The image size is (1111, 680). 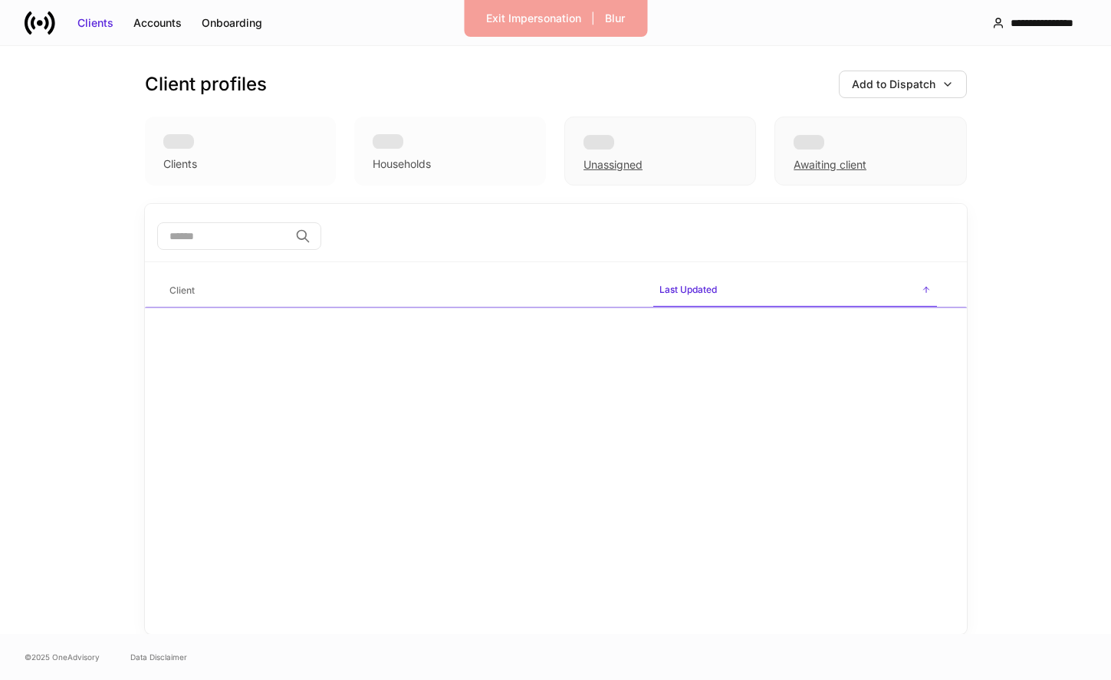 What do you see at coordinates (157, 23) in the screenshot?
I see `button: Accounts` at bounding box center [157, 23].